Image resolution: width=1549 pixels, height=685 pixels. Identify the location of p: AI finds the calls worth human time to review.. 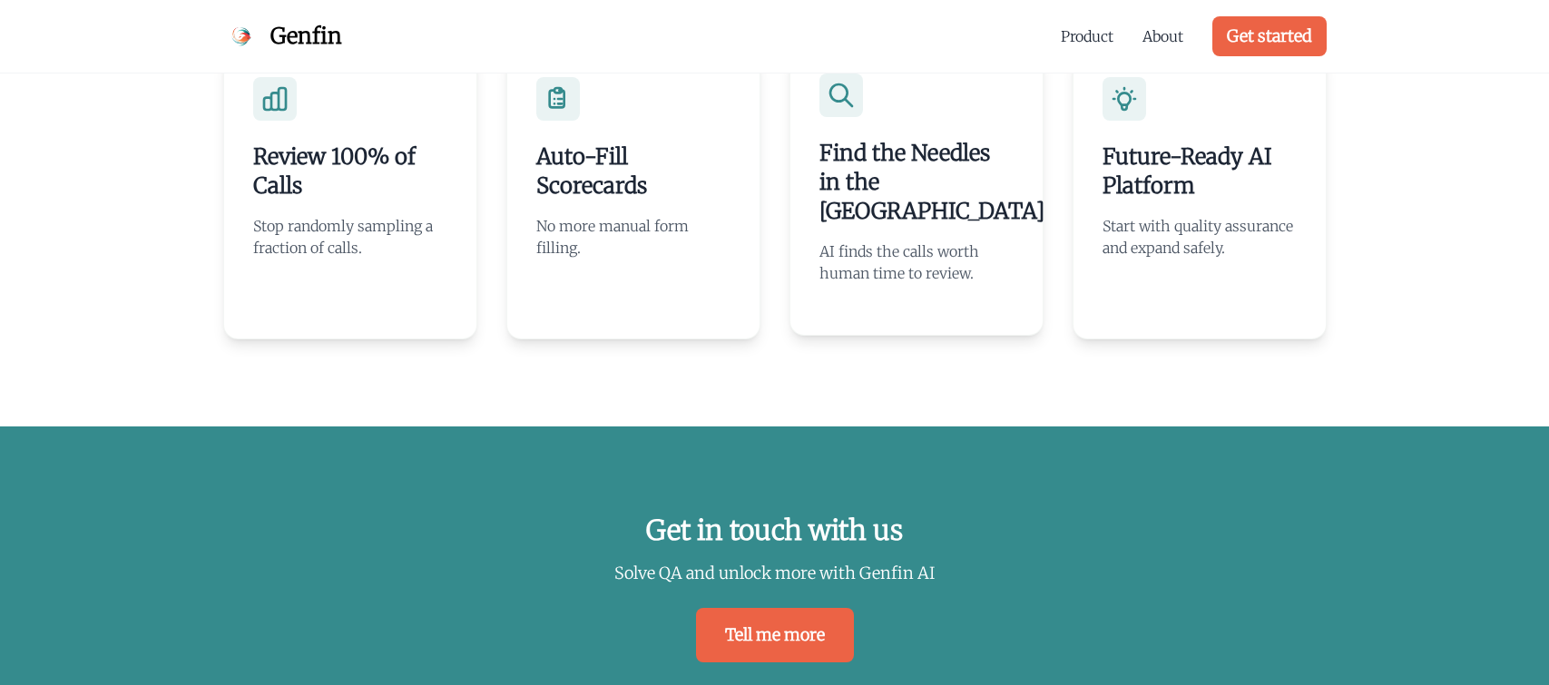
(916, 262).